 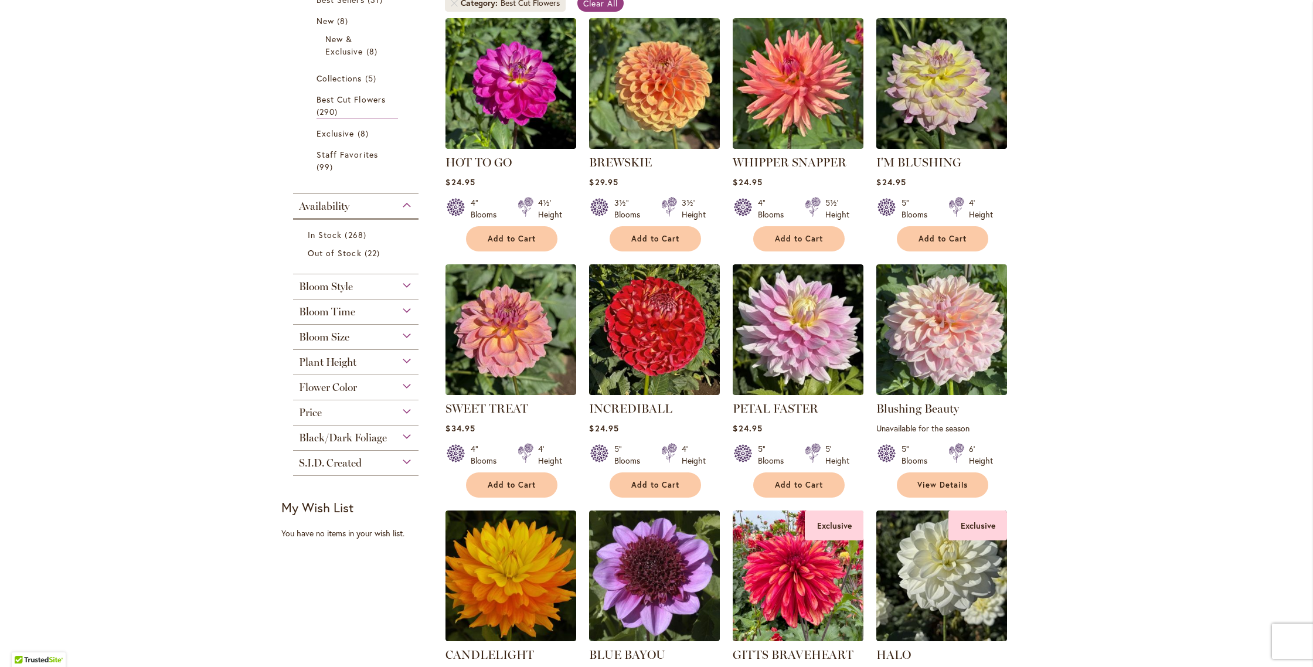 What do you see at coordinates (372, 78) in the screenshot?
I see `span: 5` at bounding box center [372, 78].